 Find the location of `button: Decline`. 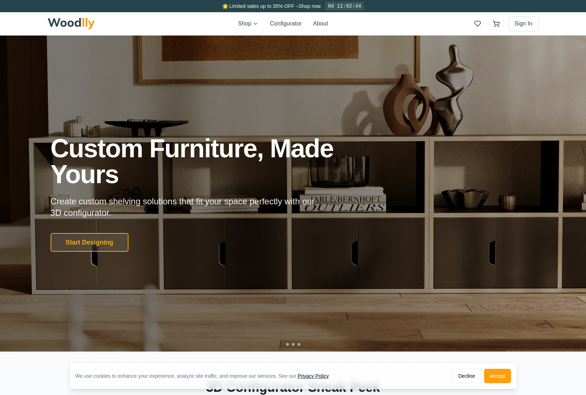

button: Decline is located at coordinates (467, 376).